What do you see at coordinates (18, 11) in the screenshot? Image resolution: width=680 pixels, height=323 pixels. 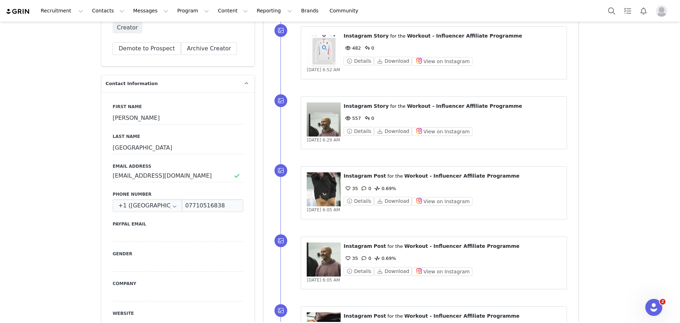 I see `img: grin logo` at bounding box center [18, 11].